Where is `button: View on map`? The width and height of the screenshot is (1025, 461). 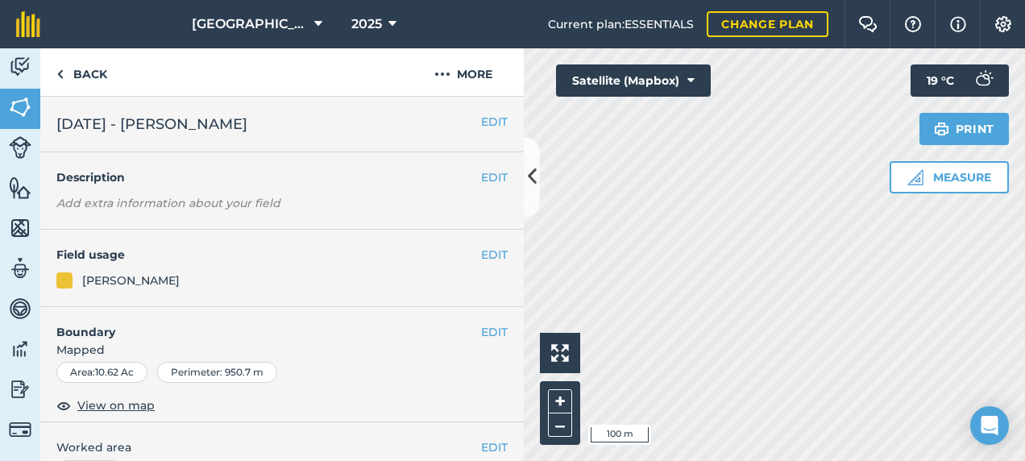
button: View on map is located at coordinates (106, 405).